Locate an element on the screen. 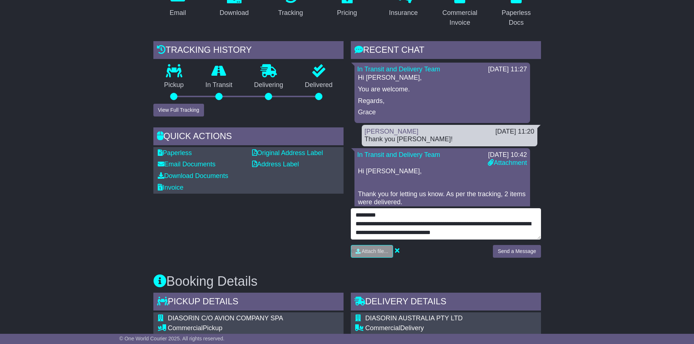 Image resolution: width=694 pixels, height=344 pixels. span: DIASORIN C/O AVION COMPANY SPA is located at coordinates (226, 318).